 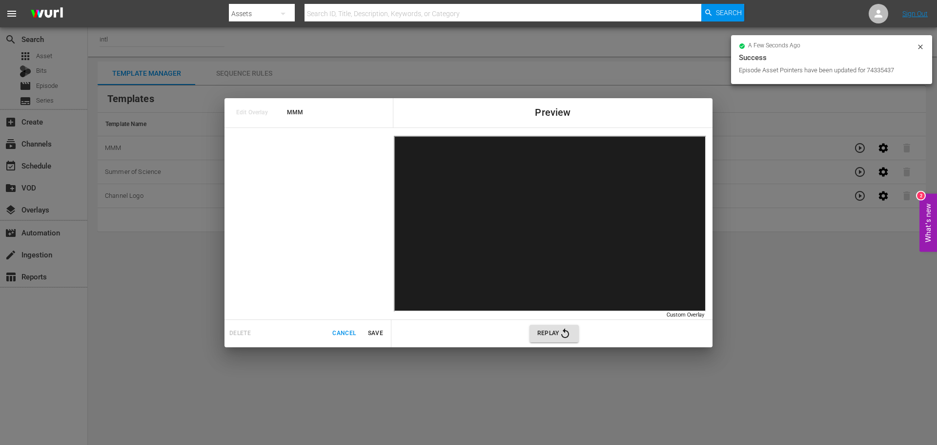 I want to click on span: Can't delete template because it's used in 1 rule, so click(x=240, y=332).